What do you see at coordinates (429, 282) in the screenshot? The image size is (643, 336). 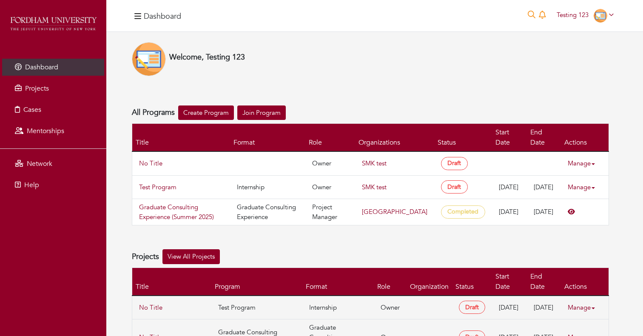 I see `th: Organization` at bounding box center [429, 282].